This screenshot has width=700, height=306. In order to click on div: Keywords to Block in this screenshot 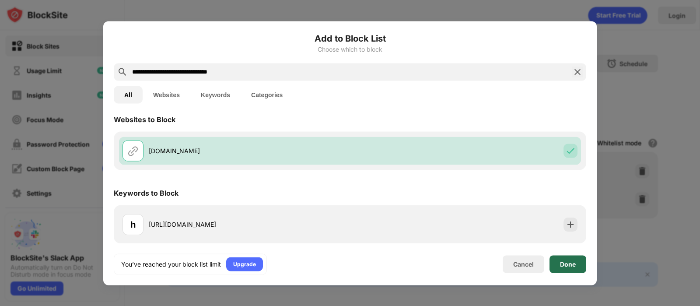, I will do `click(146, 192)`.